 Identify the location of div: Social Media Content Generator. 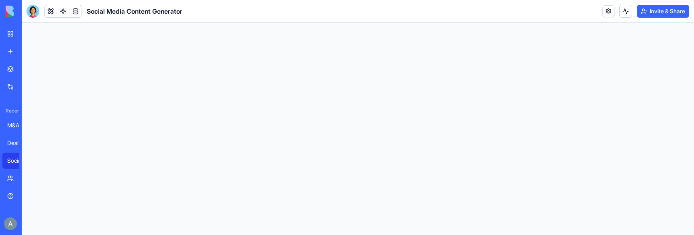
(18, 161).